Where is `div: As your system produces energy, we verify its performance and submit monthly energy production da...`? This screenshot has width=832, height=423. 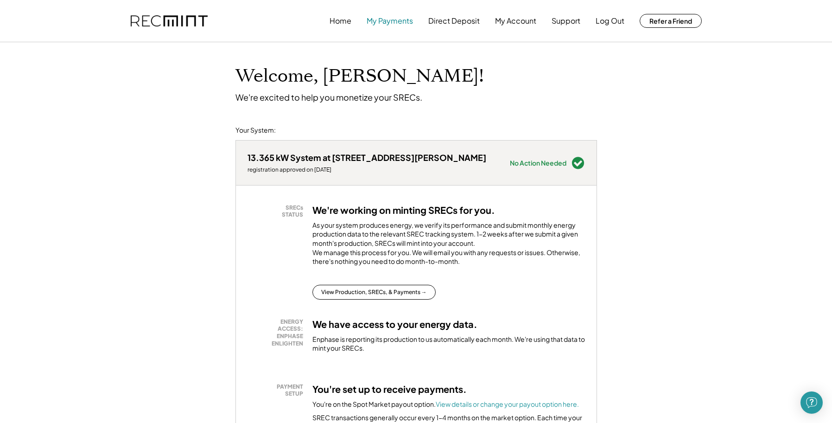
div: As your system produces energy, we verify its performance and submit monthly energy production da... is located at coordinates (449, 246).